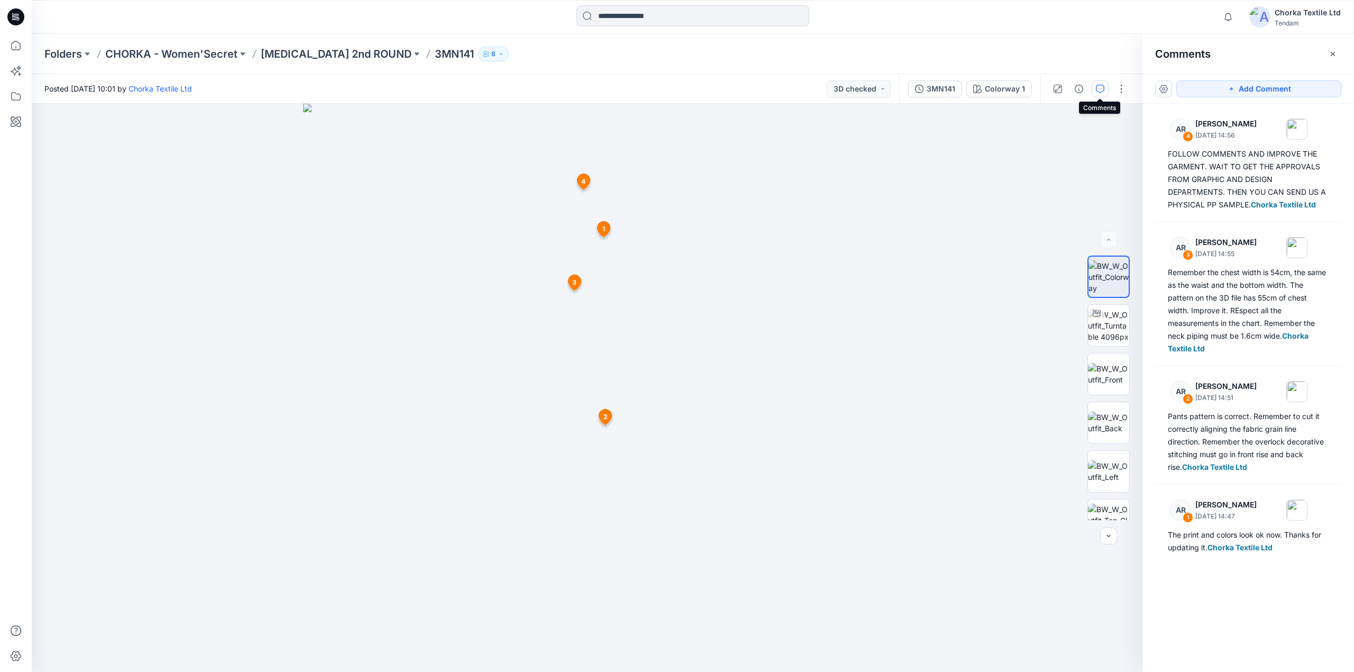  I want to click on div: Tendam, so click(1307, 23).